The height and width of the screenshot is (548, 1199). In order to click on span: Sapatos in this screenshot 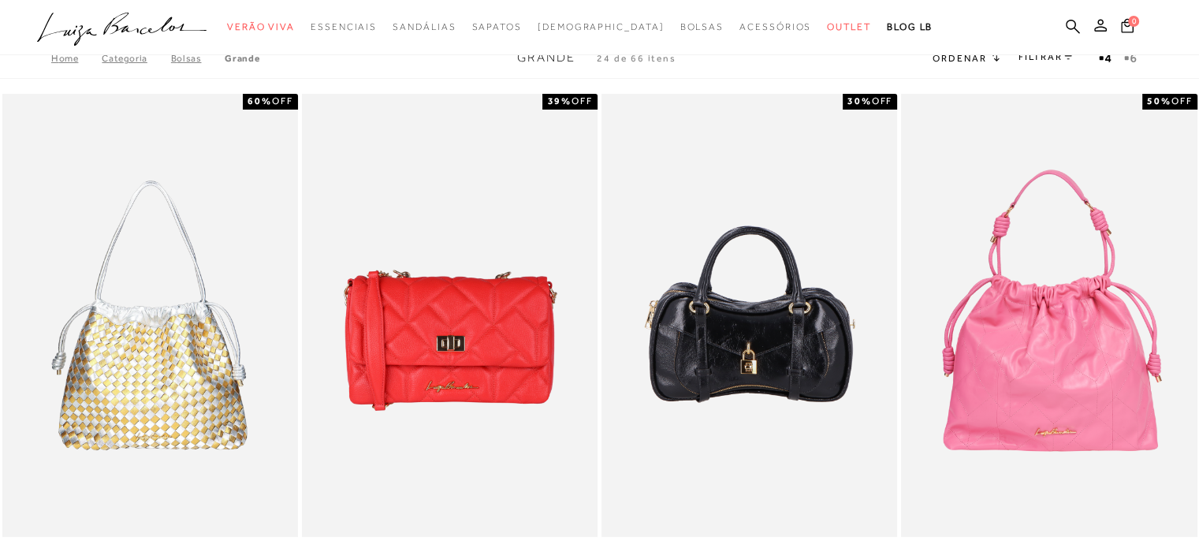, I will do `click(496, 27)`.